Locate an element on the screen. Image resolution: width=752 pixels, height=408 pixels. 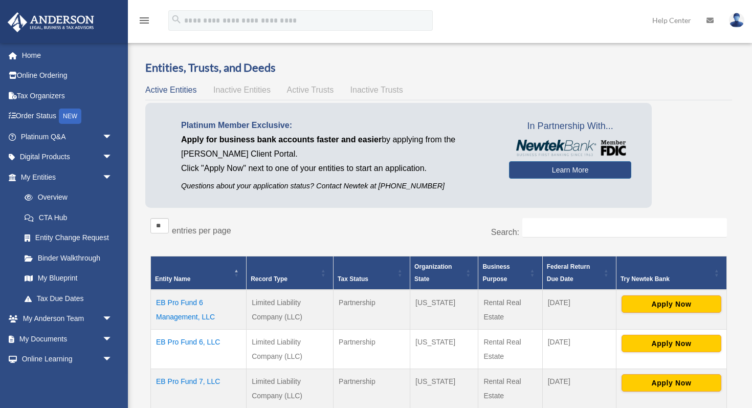
div: NEW is located at coordinates (70, 116).